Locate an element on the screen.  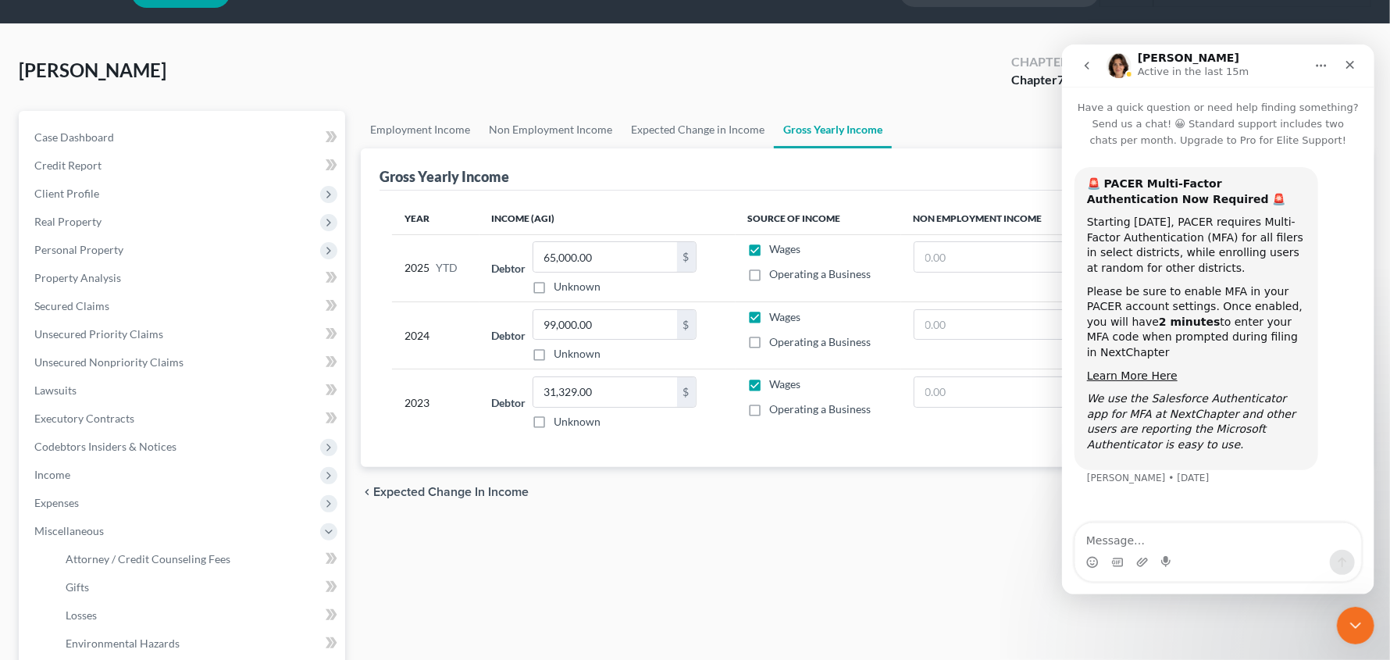
span: Secured Claims is located at coordinates (72, 305).